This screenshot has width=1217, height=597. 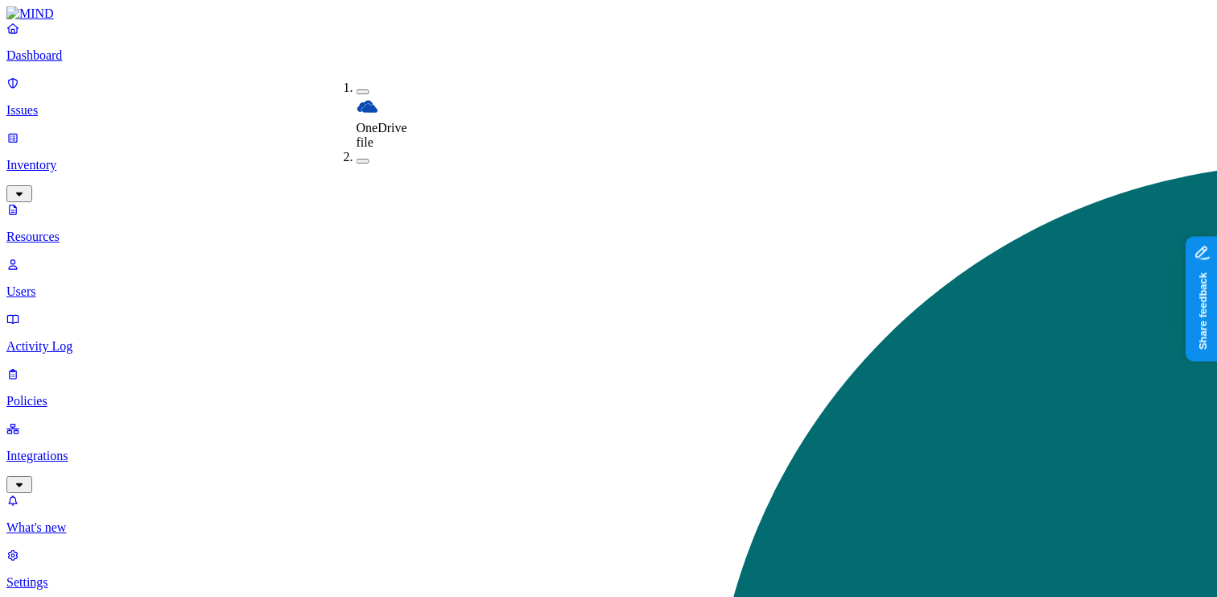 I want to click on a: Users, so click(x=609, y=278).